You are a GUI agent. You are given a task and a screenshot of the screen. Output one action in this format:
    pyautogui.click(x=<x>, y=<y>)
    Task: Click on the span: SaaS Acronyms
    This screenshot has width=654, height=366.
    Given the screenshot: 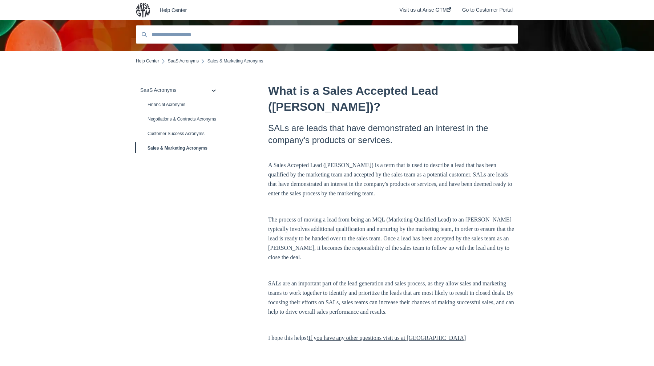 What is the action you would take?
    pyautogui.click(x=183, y=61)
    